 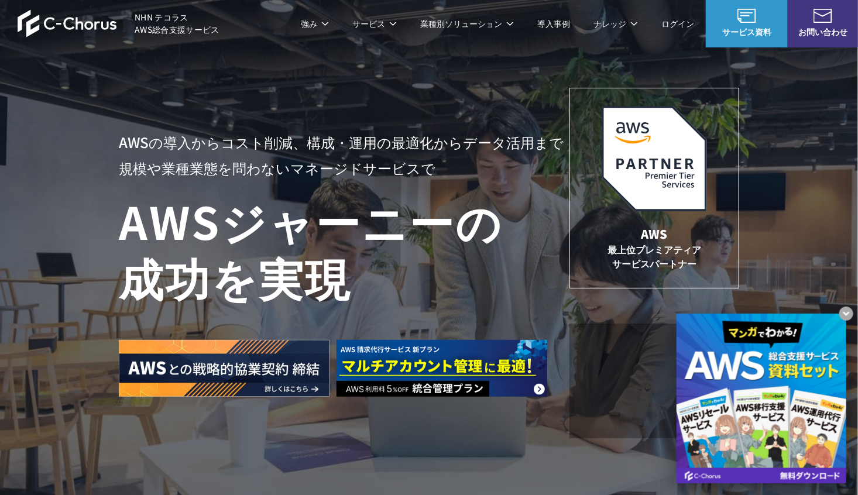 What do you see at coordinates (654, 248) in the screenshot?
I see `p: 最上位プレミアティア サービスパートナー` at bounding box center [654, 248].